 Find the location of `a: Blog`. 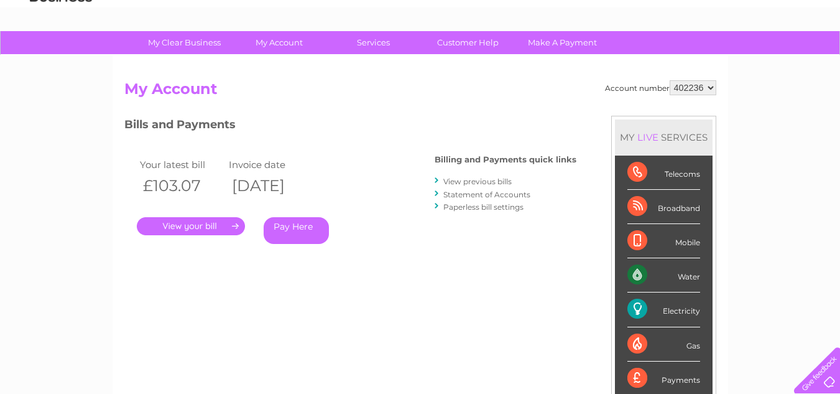

a: Blog is located at coordinates (740, 57).